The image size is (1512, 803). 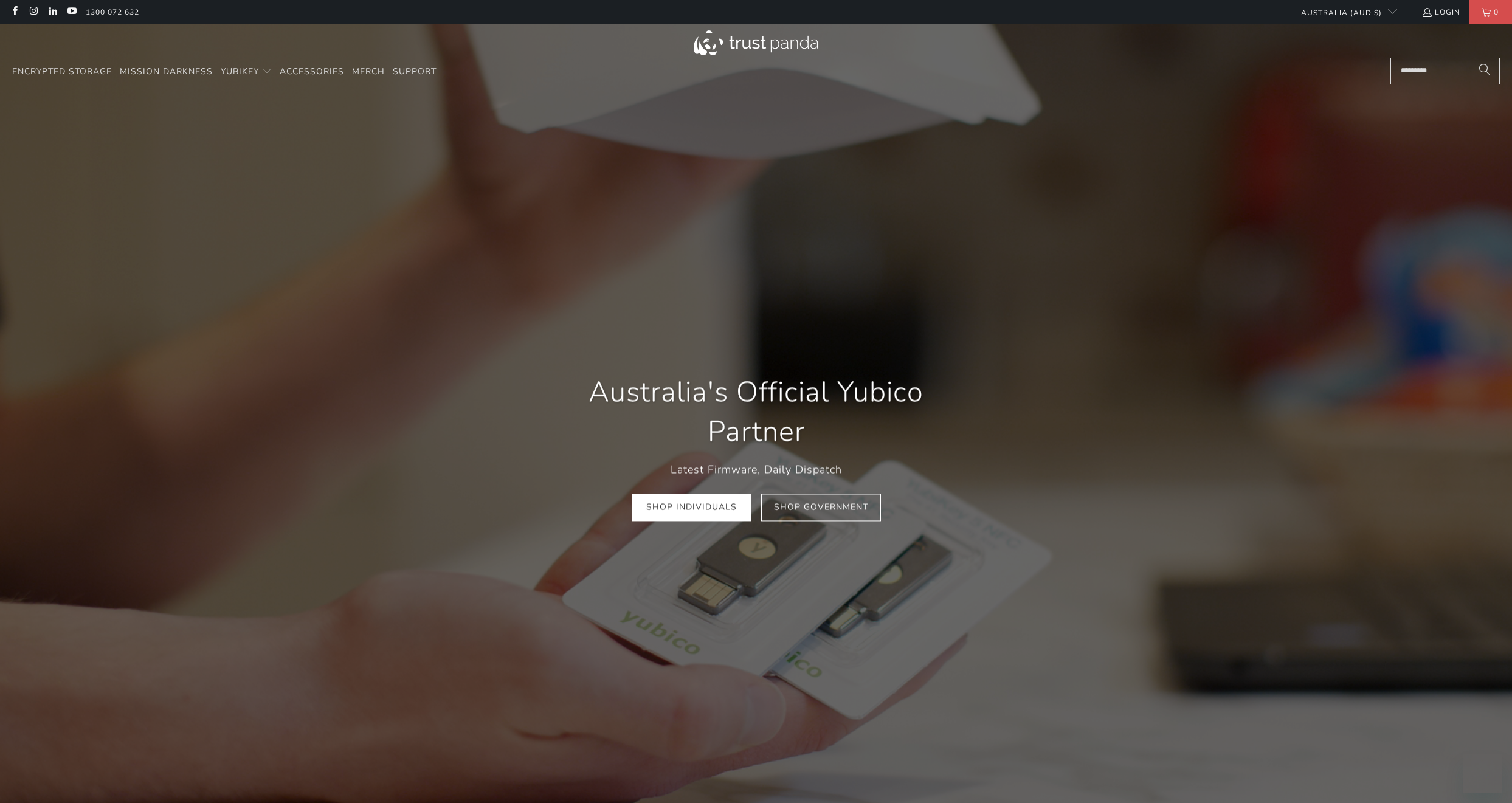 What do you see at coordinates (166, 72) in the screenshot?
I see `a: Mission Darkness` at bounding box center [166, 72].